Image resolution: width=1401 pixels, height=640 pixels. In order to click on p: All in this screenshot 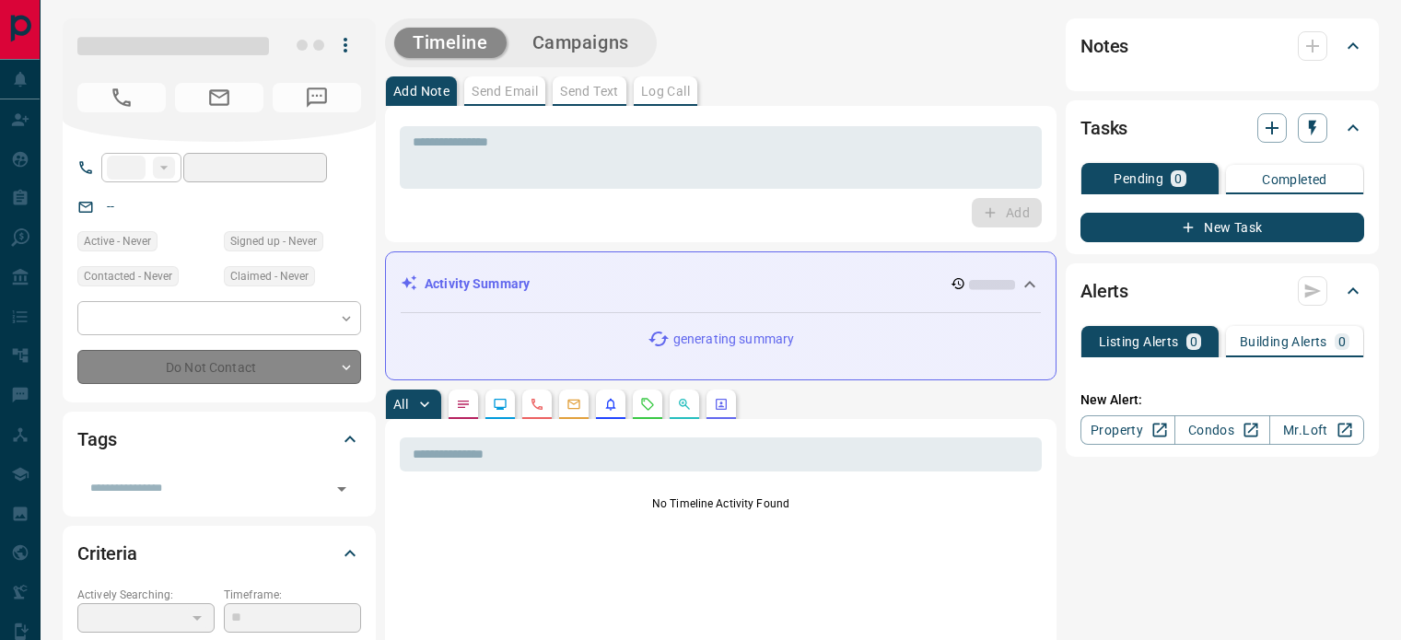, I will do `click(401, 404)`.